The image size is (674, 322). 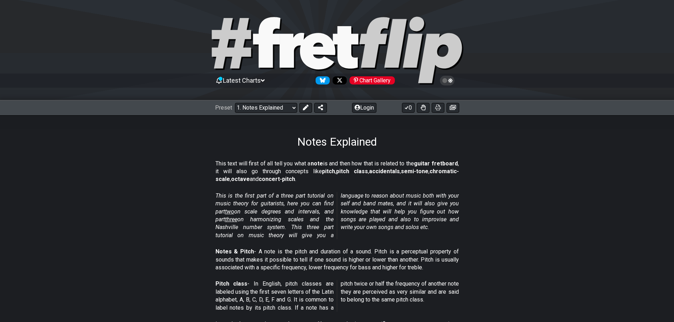 I want to click on strong: concert-pitch, so click(x=277, y=179).